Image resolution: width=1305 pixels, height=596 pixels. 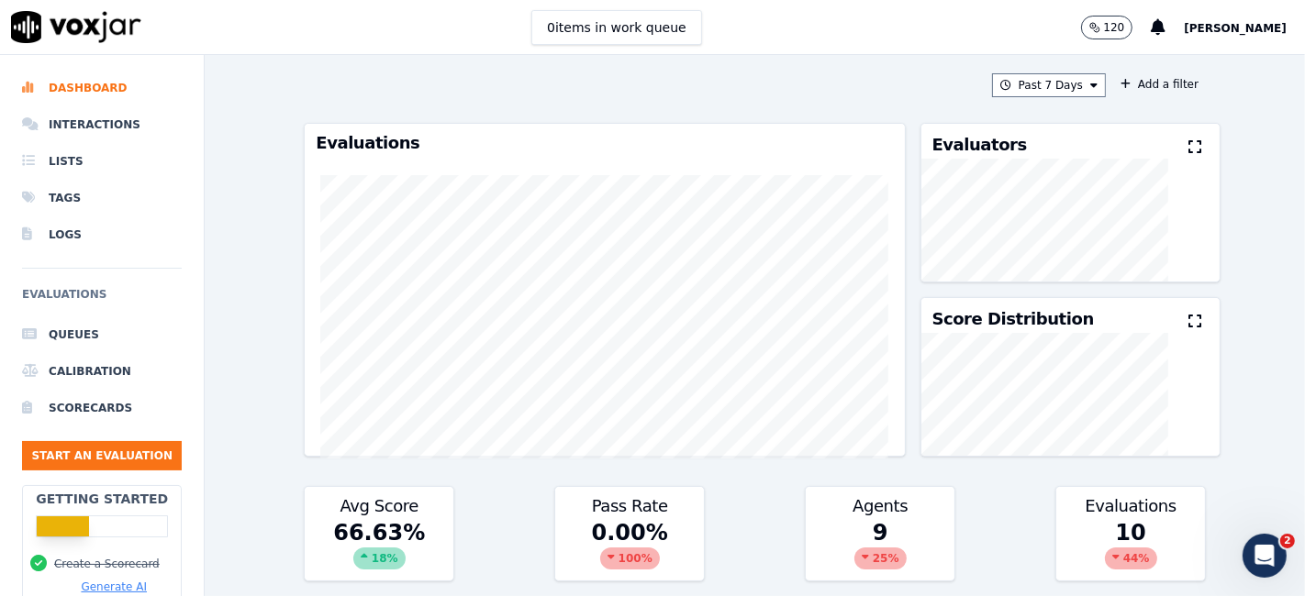 I want to click on span: 2, so click(x=1287, y=541).